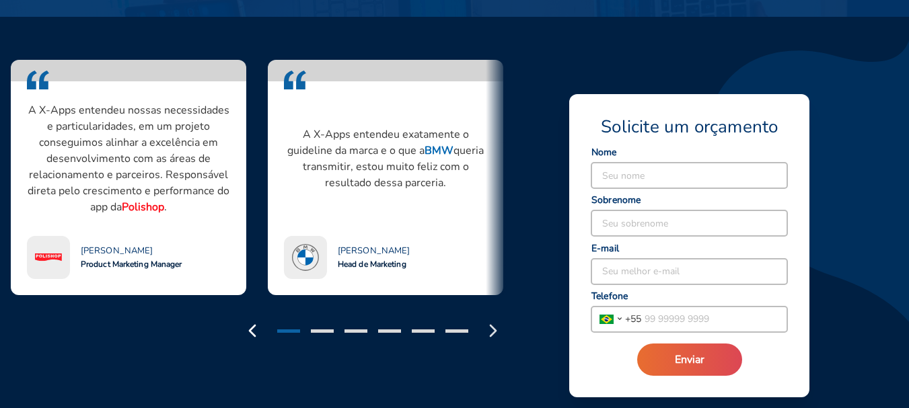  What do you see at coordinates (689, 127) in the screenshot?
I see `span: Solicite um orçamento` at bounding box center [689, 127].